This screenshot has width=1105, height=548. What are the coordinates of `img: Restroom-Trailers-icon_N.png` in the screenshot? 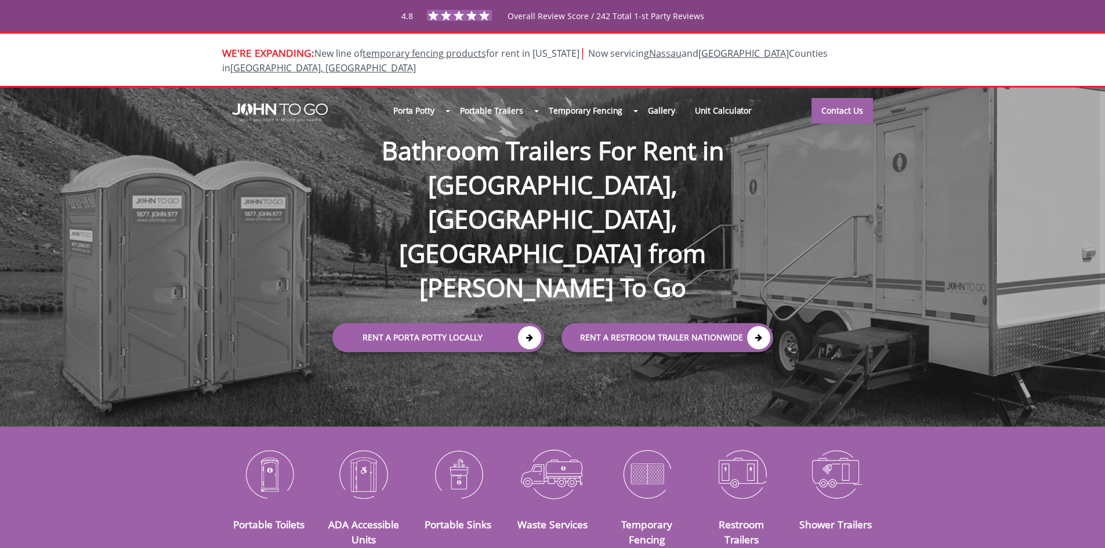 It's located at (742, 474).